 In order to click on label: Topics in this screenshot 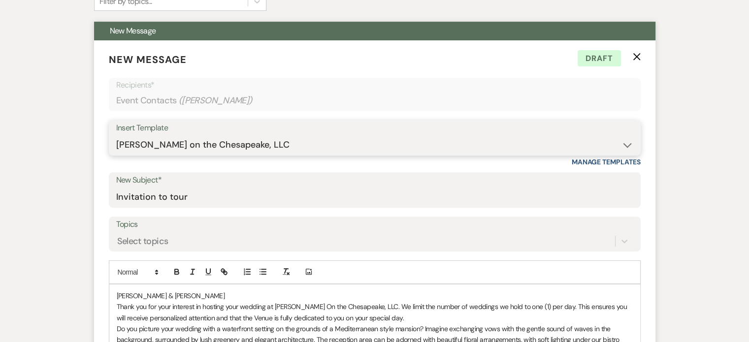, I will do `click(375, 225)`.